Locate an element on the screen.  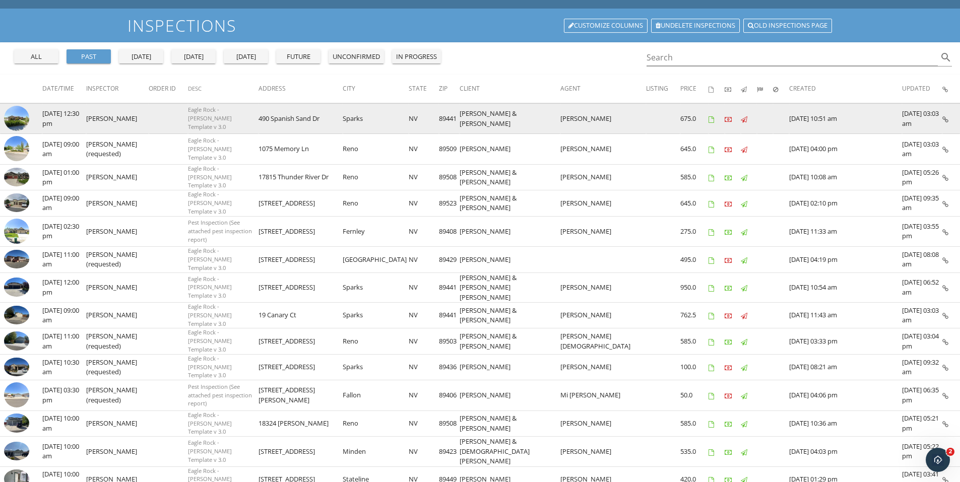
td: Fallon is located at coordinates (375, 395).